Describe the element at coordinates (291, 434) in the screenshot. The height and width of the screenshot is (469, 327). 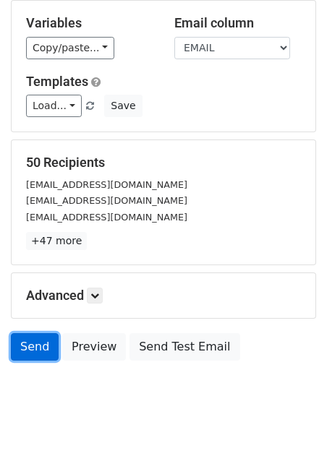
I see `div: Chat Widget` at that location.